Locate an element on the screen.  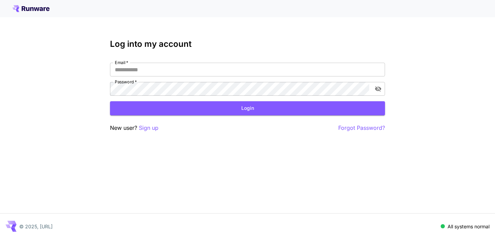
button: Sign up is located at coordinates (149, 128).